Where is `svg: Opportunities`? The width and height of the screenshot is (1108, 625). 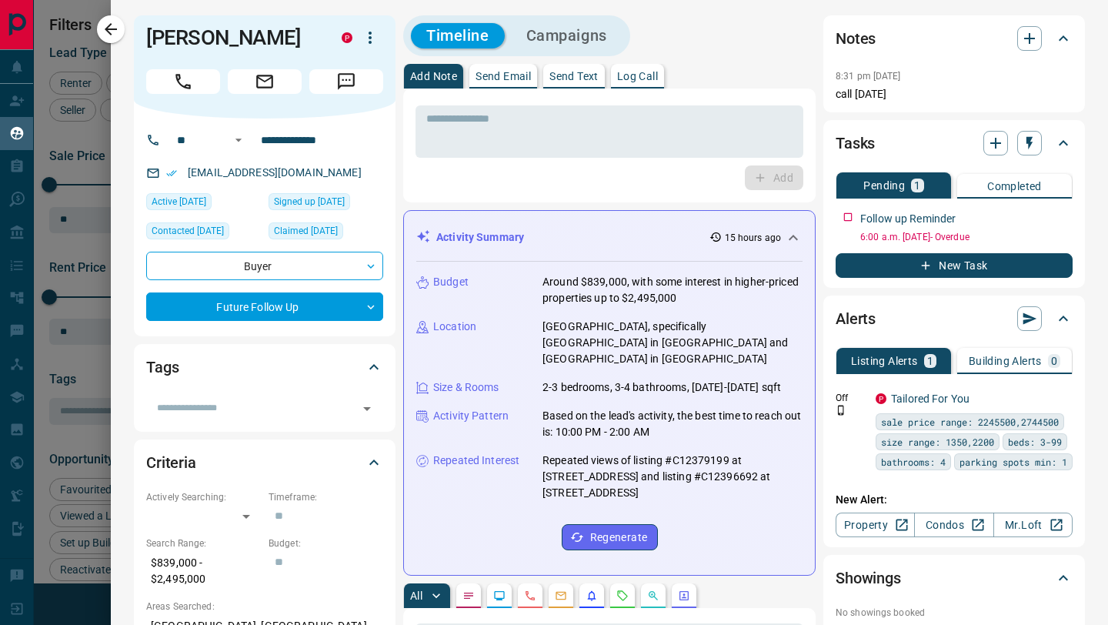
svg: Opportunities is located at coordinates (653, 596).